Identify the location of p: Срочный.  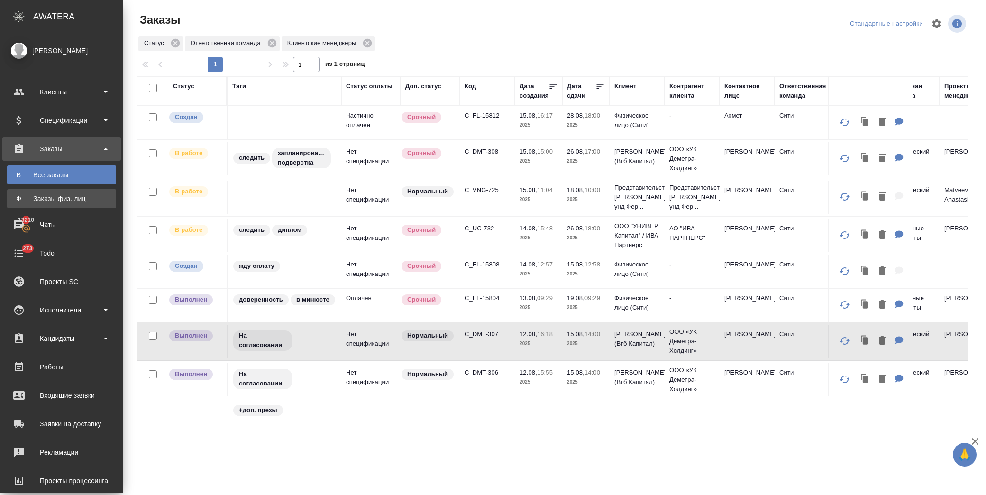
(422, 300).